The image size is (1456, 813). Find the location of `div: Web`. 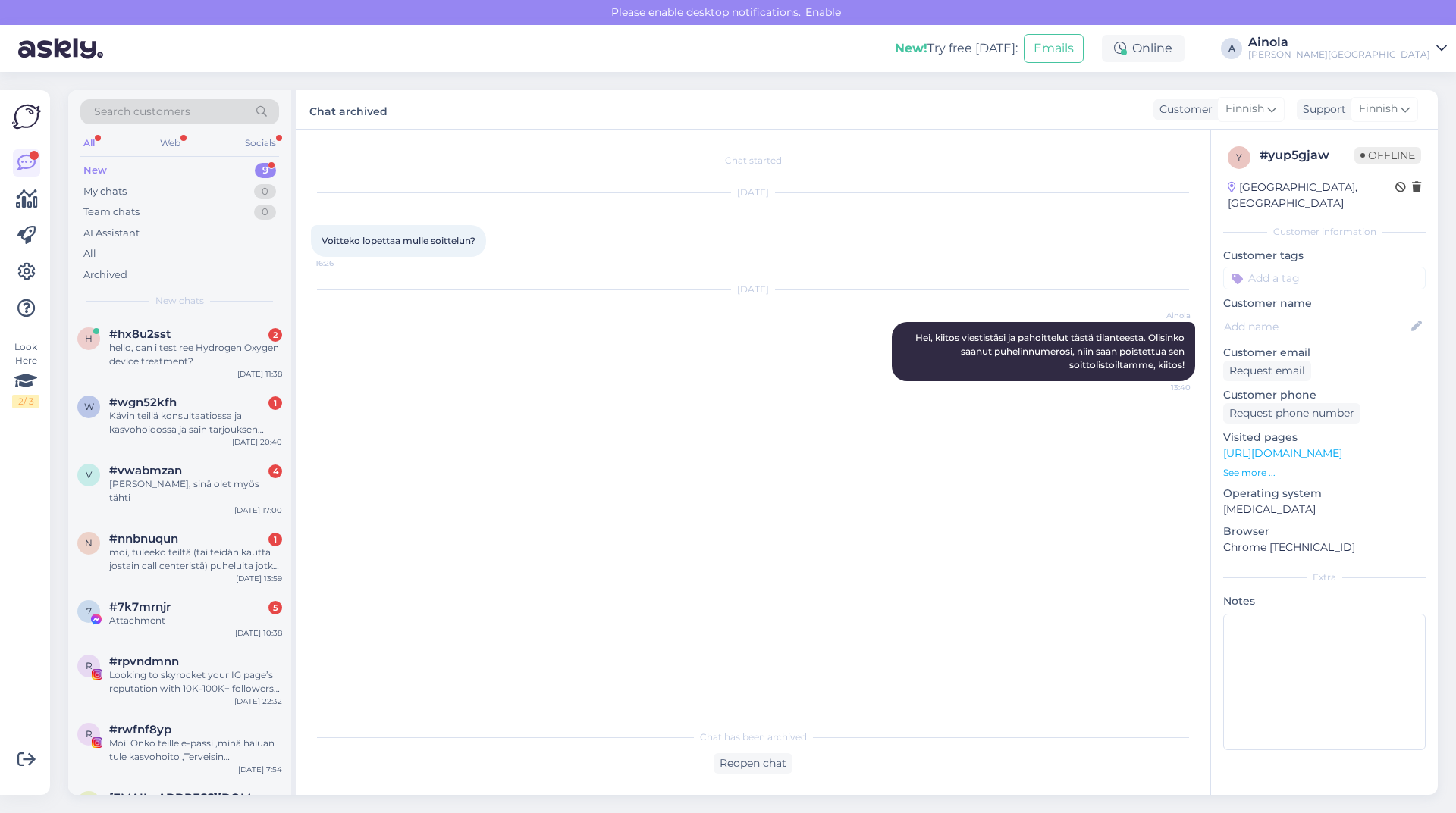

div: Web is located at coordinates (170, 143).